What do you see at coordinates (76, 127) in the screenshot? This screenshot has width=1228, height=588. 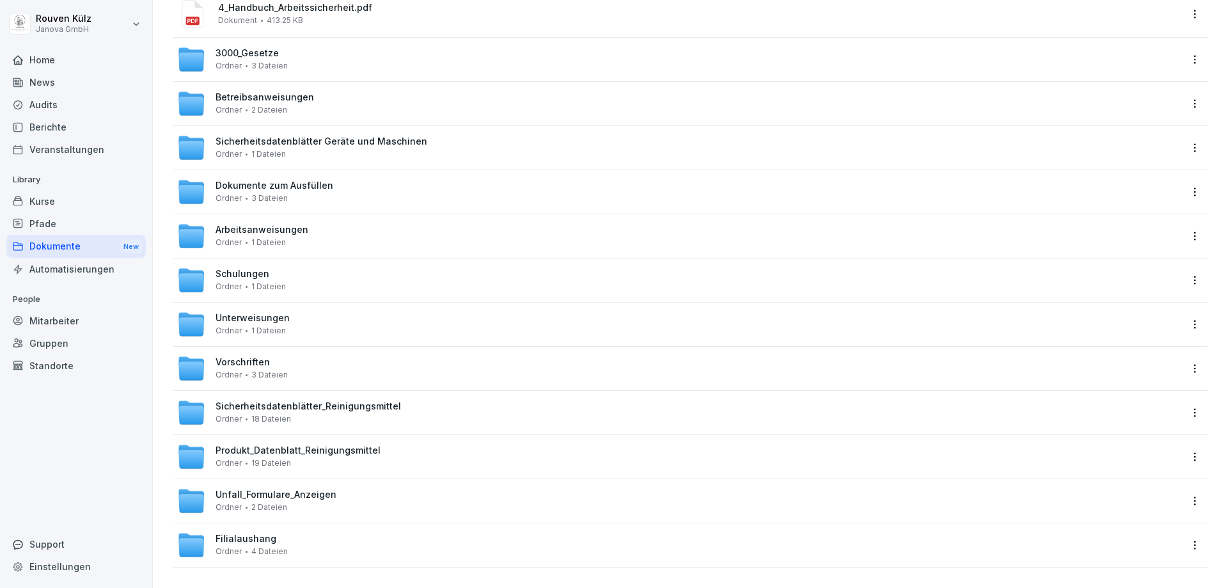 I see `a: Berichte` at bounding box center [76, 127].